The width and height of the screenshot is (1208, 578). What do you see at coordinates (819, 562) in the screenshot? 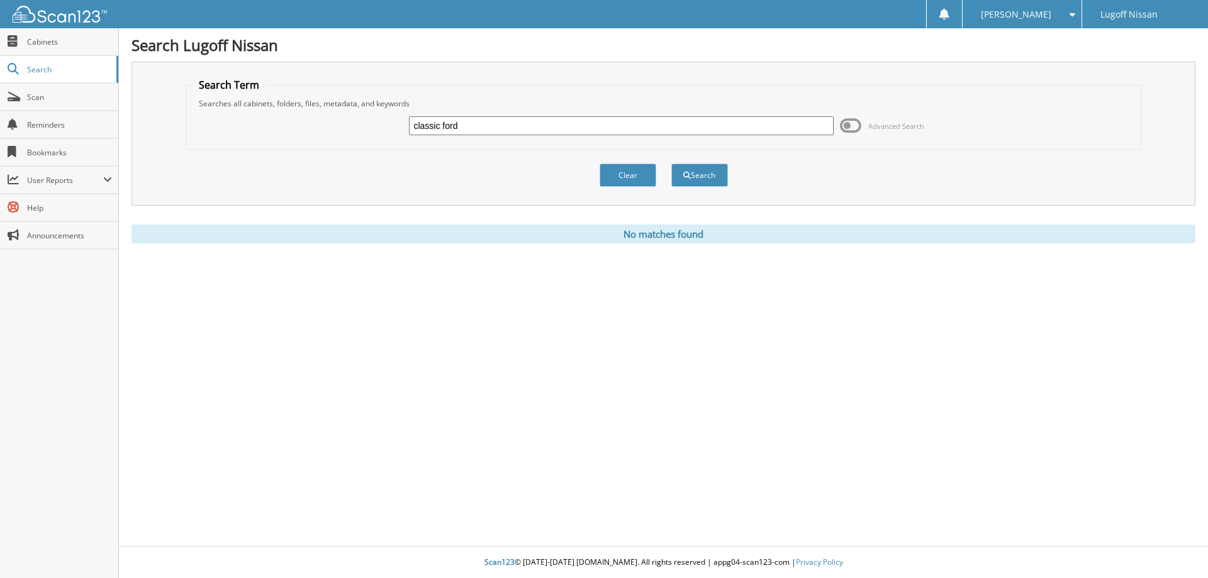
I see `a: Privacy Policy` at bounding box center [819, 562].